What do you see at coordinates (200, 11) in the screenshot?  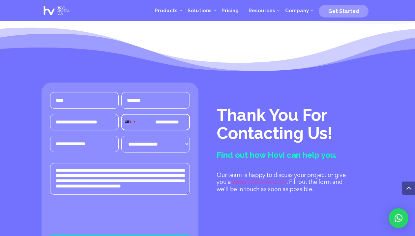 I see `a: Solutions` at bounding box center [200, 11].